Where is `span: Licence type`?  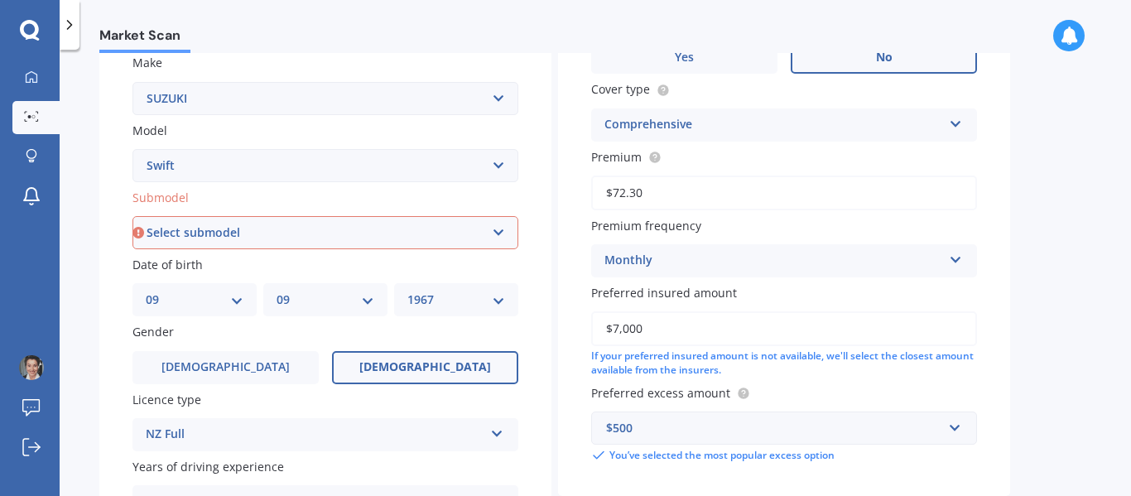
span: Licence type is located at coordinates (166, 399).